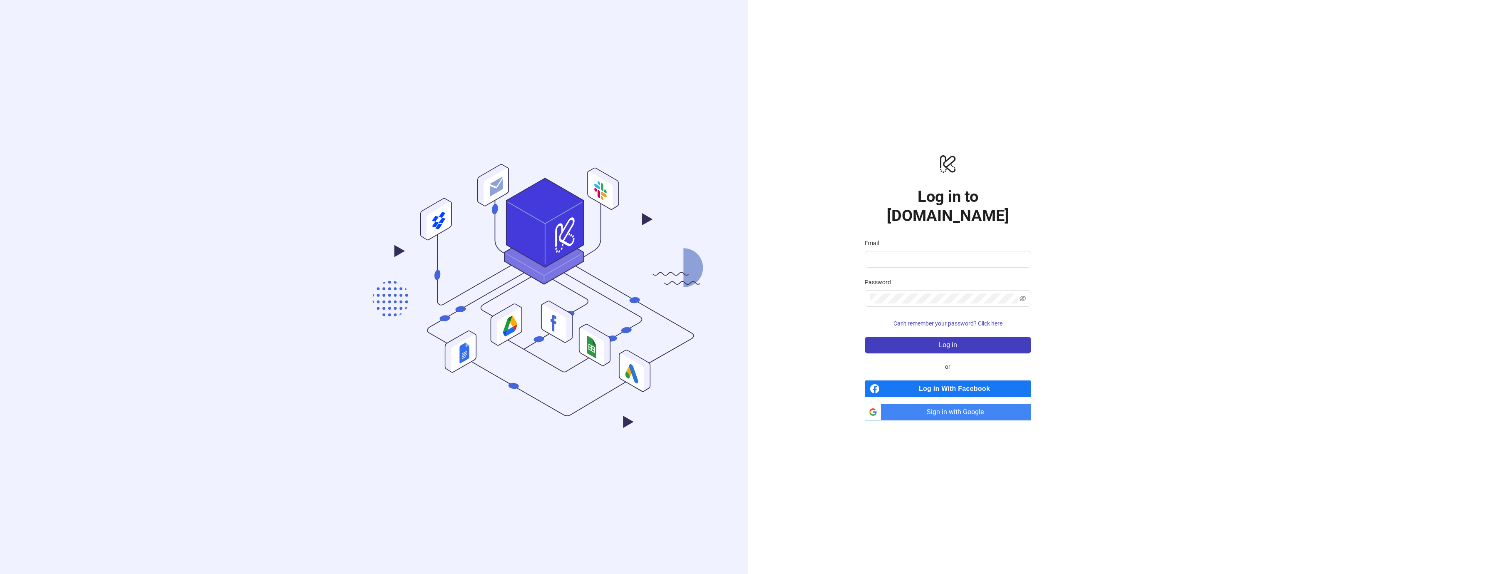  I want to click on span: Sign in with Google, so click(958, 412).